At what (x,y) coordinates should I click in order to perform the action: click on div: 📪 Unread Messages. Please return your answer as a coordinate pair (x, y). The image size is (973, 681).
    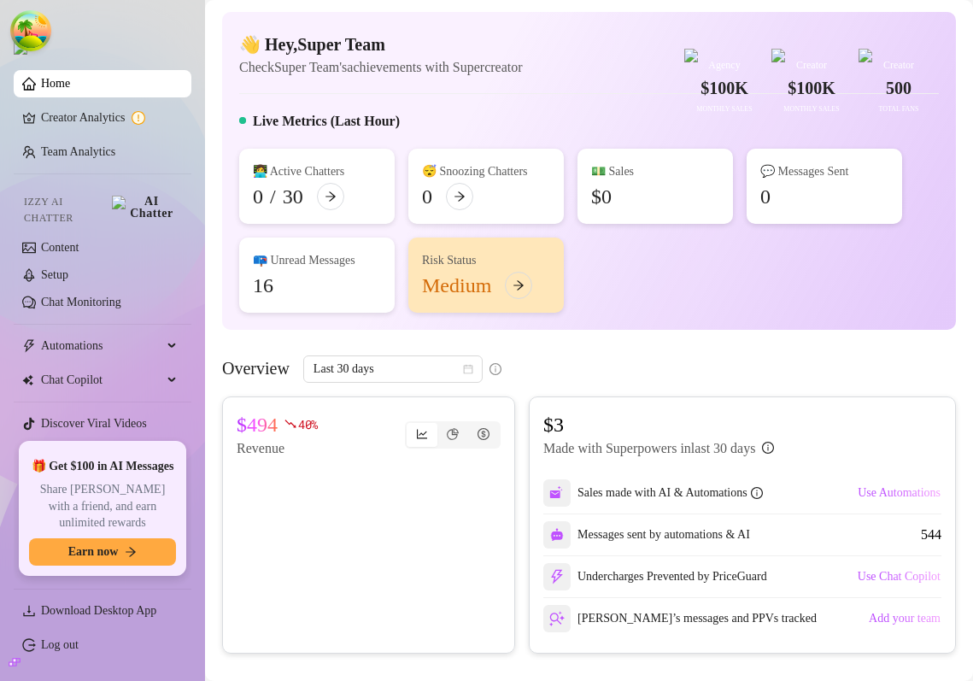
    Looking at the image, I should click on (317, 261).